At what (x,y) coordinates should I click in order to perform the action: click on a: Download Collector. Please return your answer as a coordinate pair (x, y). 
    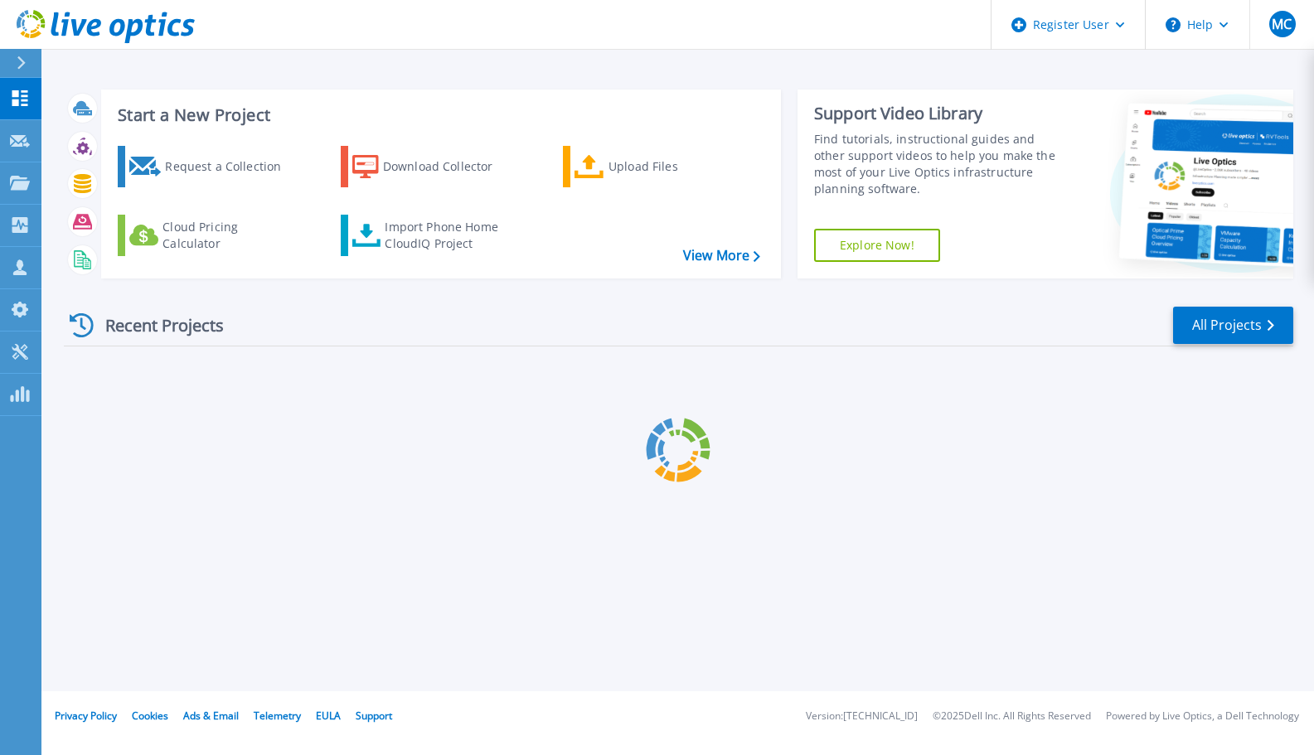
    Looking at the image, I should click on (433, 167).